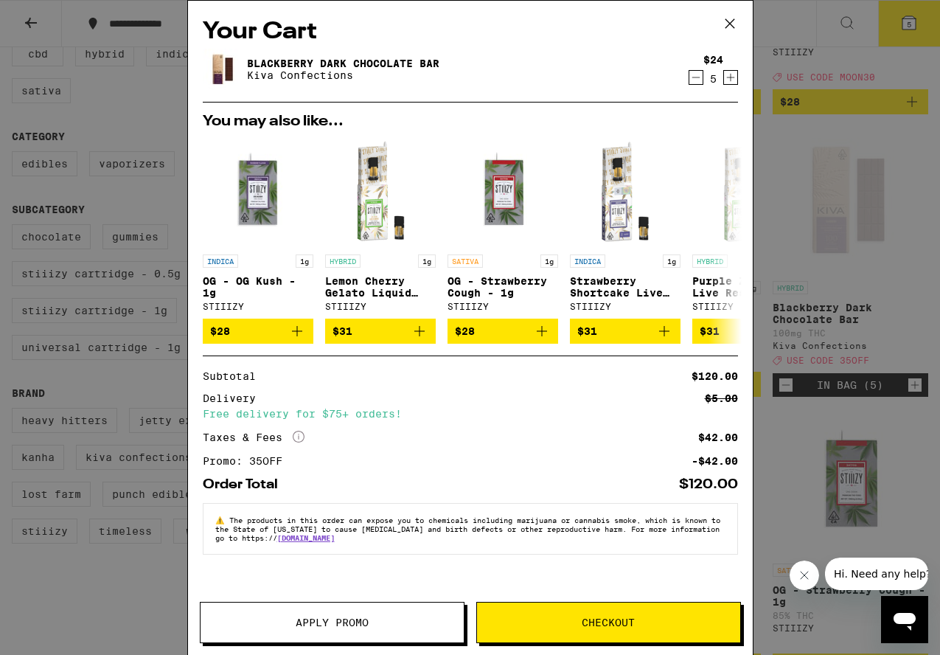 This screenshot has width=940, height=655. What do you see at coordinates (503, 192) in the screenshot?
I see `img: STIIIZY - OG - Strawberry Cough - 1g` at bounding box center [503, 192].